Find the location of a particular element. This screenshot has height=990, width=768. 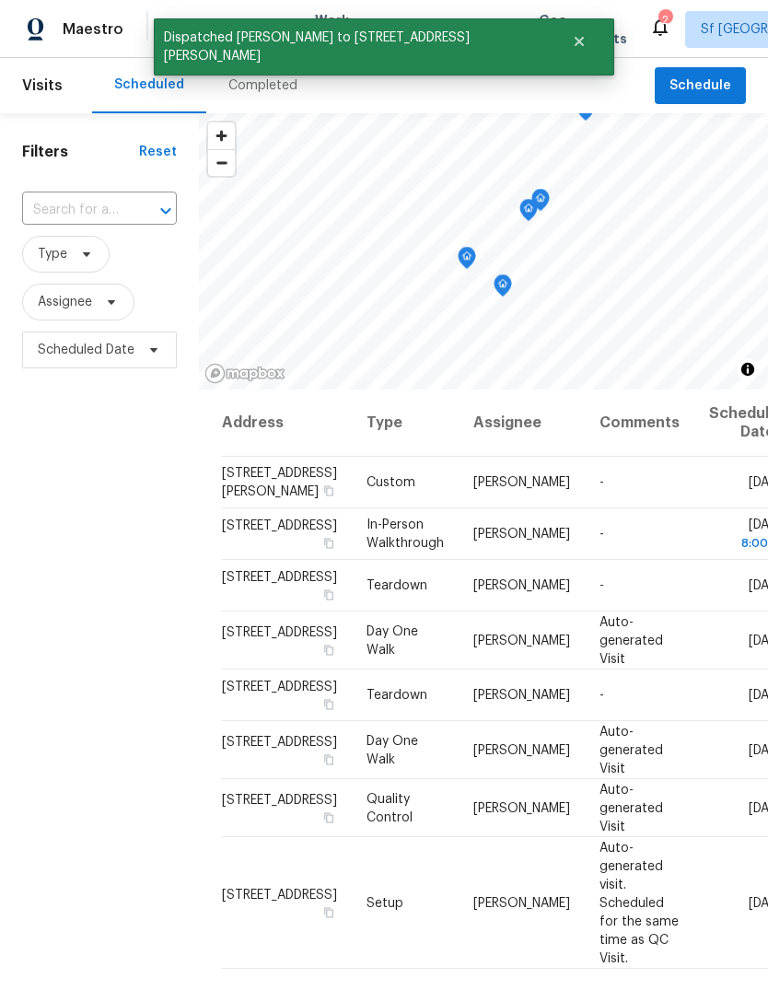

span: Quality Control is located at coordinates (390, 808).